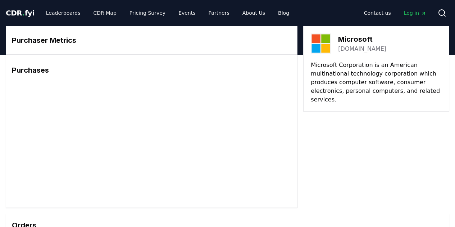 The width and height of the screenshot is (455, 227). What do you see at coordinates (151, 40) in the screenshot?
I see `h3: Purchaser Metrics` at bounding box center [151, 40].